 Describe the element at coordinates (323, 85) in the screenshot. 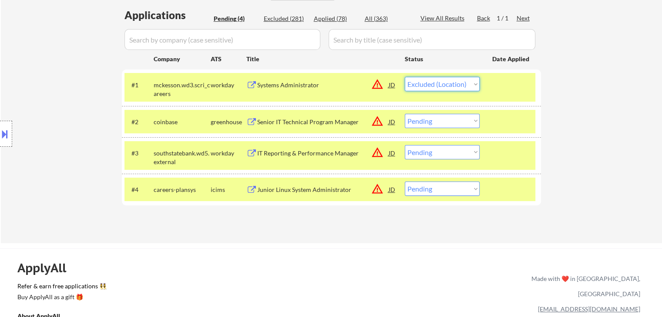

I see `div: Systems Administrator` at that location.